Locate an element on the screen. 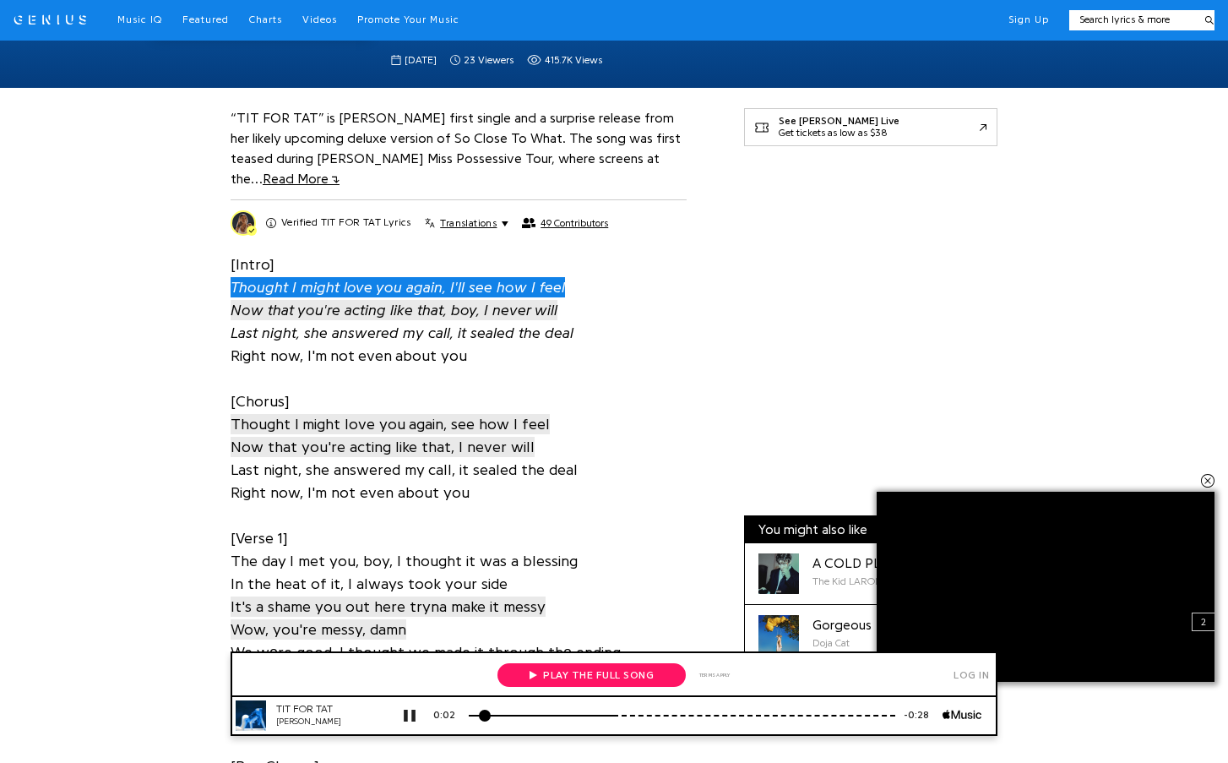  span: Read More is located at coordinates (301, 179).